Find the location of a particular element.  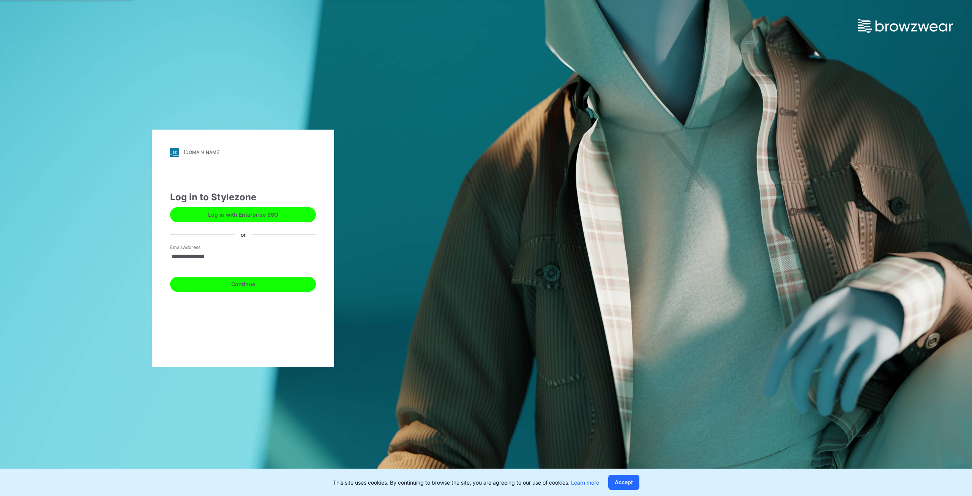

div: Log in to Stylezone is located at coordinates (243, 197).